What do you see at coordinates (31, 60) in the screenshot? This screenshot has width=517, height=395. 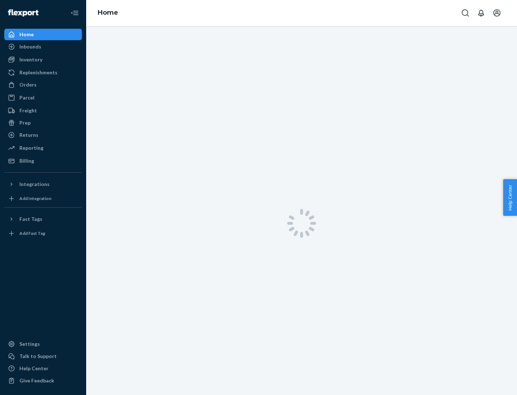 I see `div: Inventory` at bounding box center [31, 60].